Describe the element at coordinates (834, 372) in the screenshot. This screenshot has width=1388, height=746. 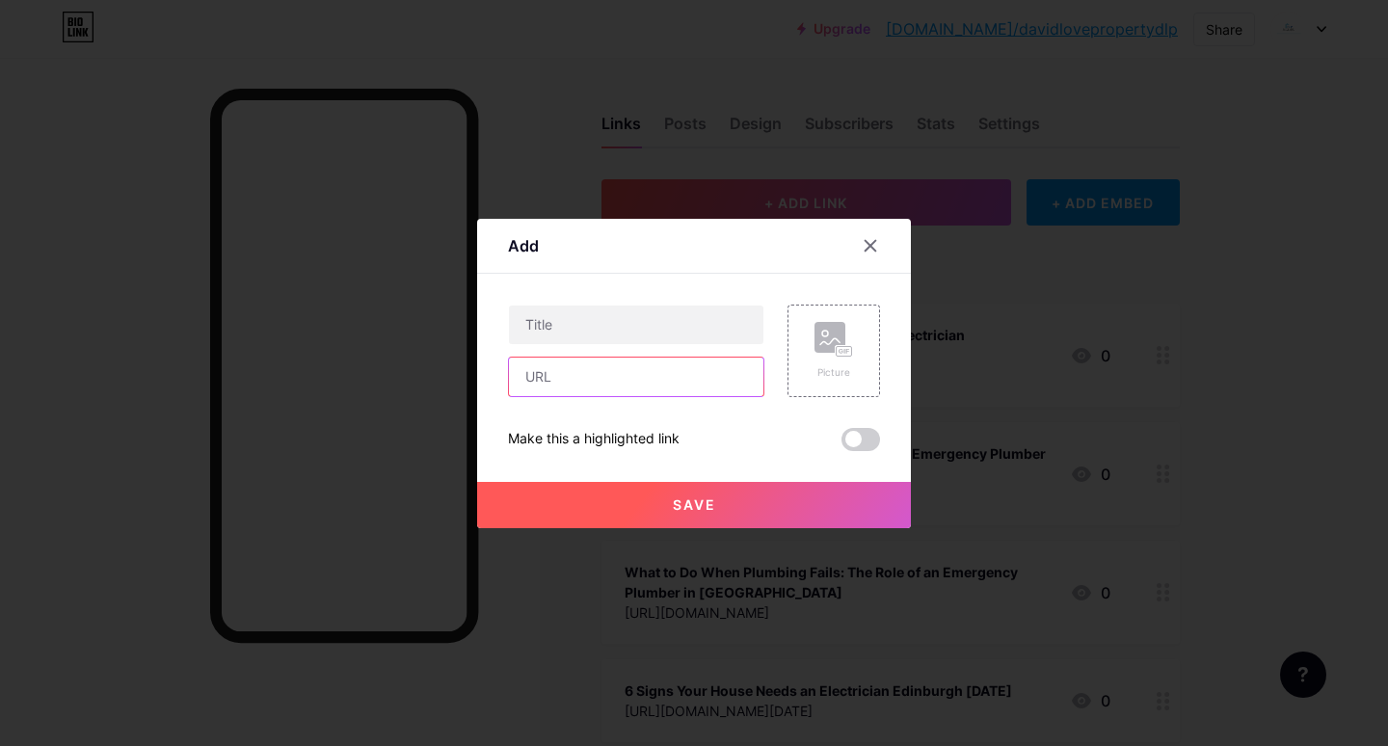
I see `div: Picture` at that location.